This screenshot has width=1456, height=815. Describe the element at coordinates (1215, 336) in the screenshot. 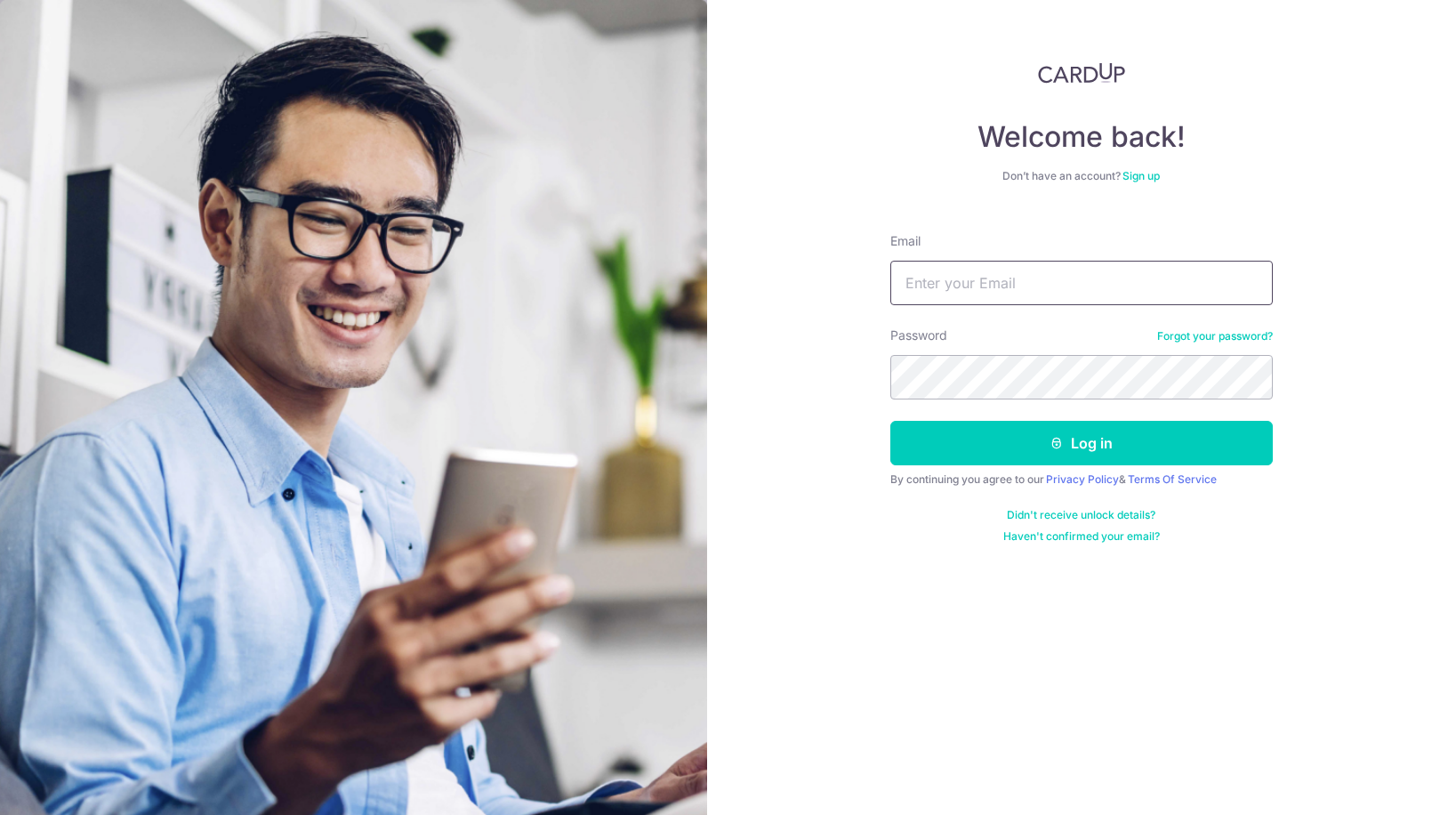

I see `a: Forgot your password?` at that location.